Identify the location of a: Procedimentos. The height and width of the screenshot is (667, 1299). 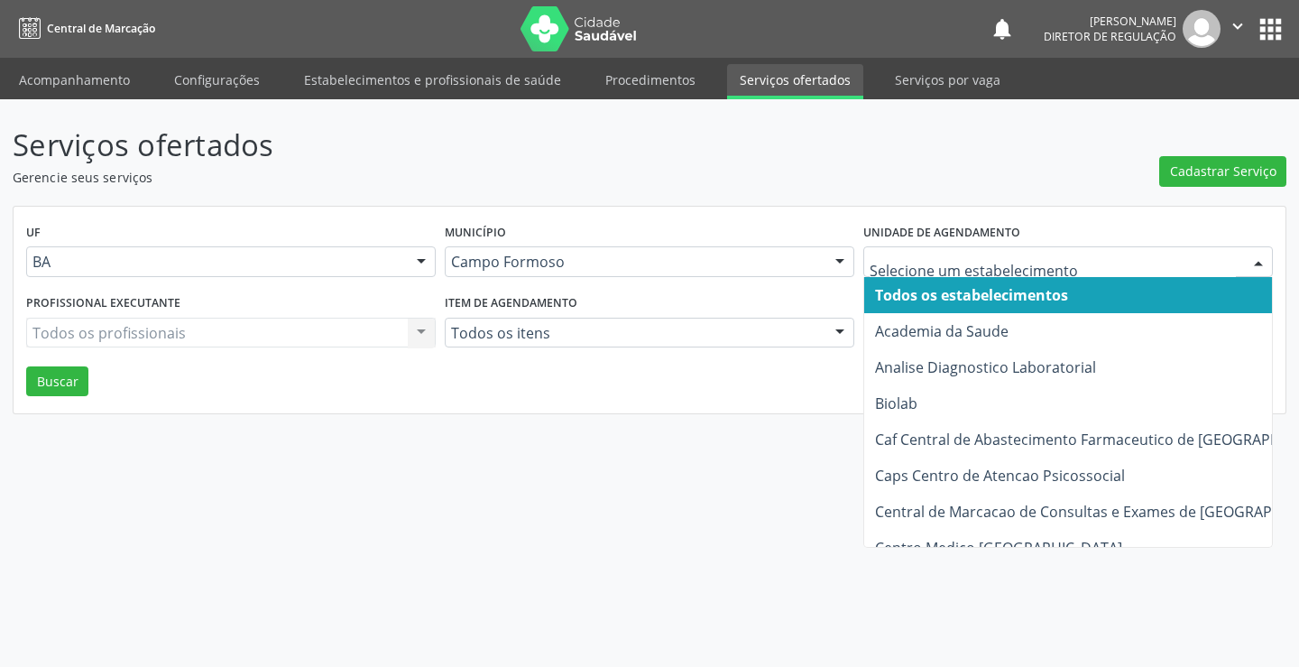
(650, 79).